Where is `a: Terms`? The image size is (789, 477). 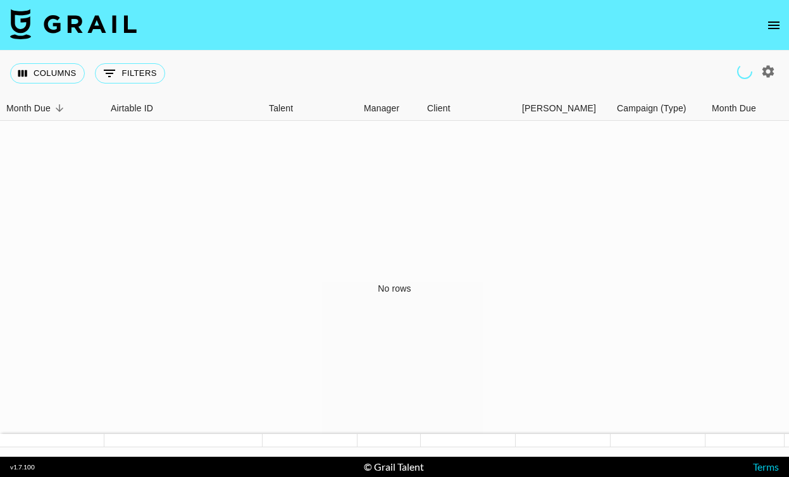 a: Terms is located at coordinates (765, 466).